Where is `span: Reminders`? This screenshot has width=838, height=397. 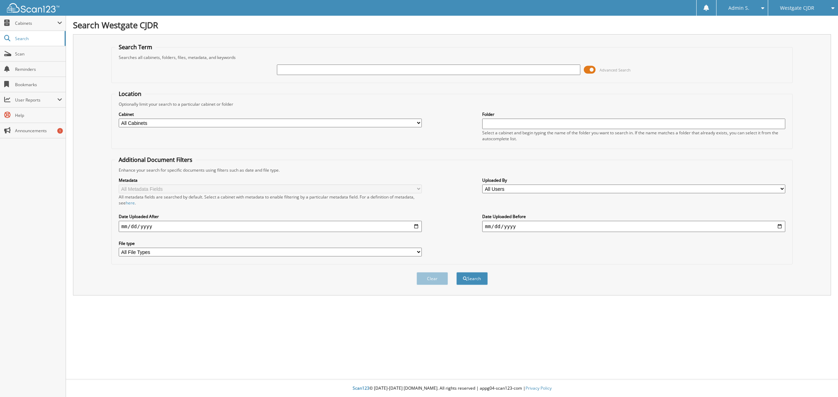 span: Reminders is located at coordinates (38, 69).